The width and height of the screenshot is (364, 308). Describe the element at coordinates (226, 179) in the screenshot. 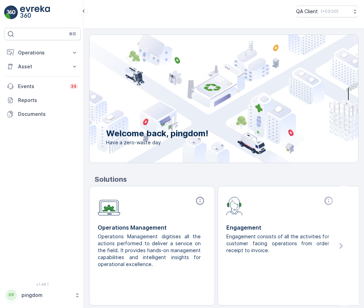

I see `p: Solutions` at that location.